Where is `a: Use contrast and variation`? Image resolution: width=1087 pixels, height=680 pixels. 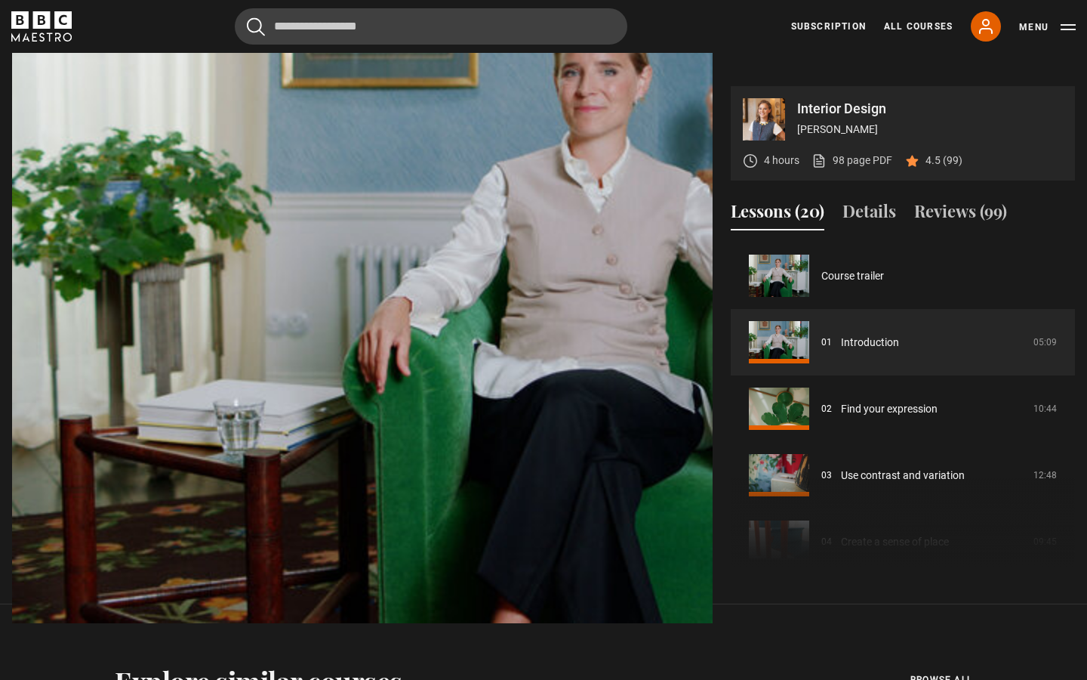 a: Use contrast and variation is located at coordinates (903, 475).